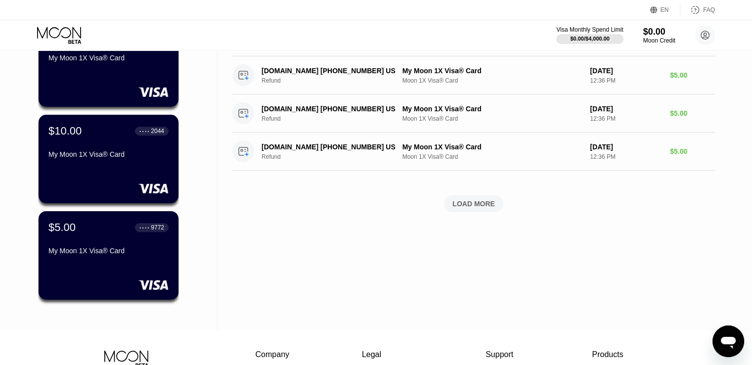 The height and width of the screenshot is (365, 752). I want to click on div: $10.00● ● ● ●6777My Moon 1X Visa® Card, so click(108, 62).